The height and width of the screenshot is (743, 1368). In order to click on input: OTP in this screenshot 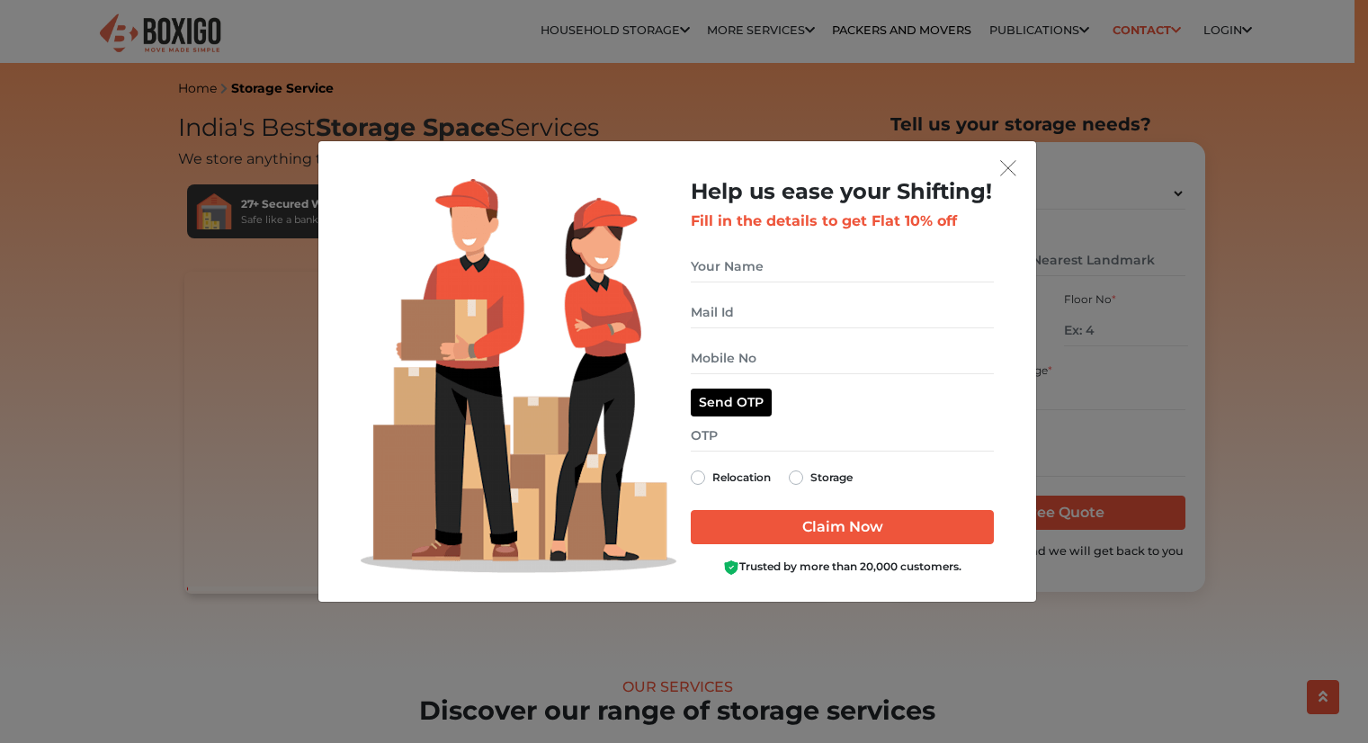, I will do `click(842, 435)`.